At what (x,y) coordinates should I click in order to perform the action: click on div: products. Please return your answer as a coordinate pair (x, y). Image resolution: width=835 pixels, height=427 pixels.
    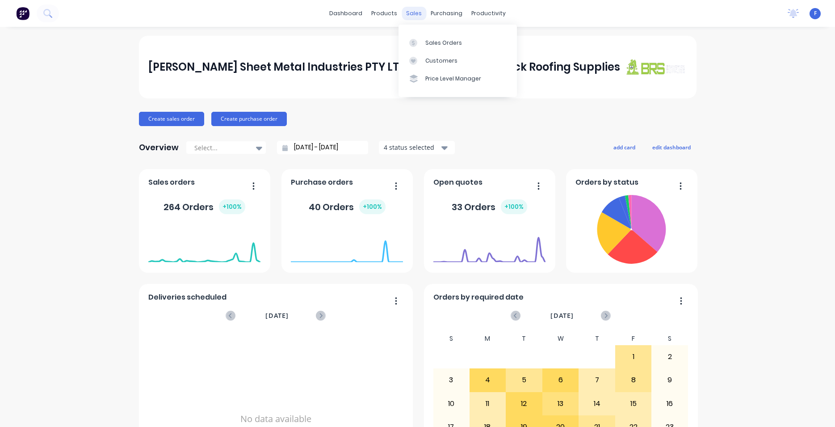
    Looking at the image, I should click on (384, 13).